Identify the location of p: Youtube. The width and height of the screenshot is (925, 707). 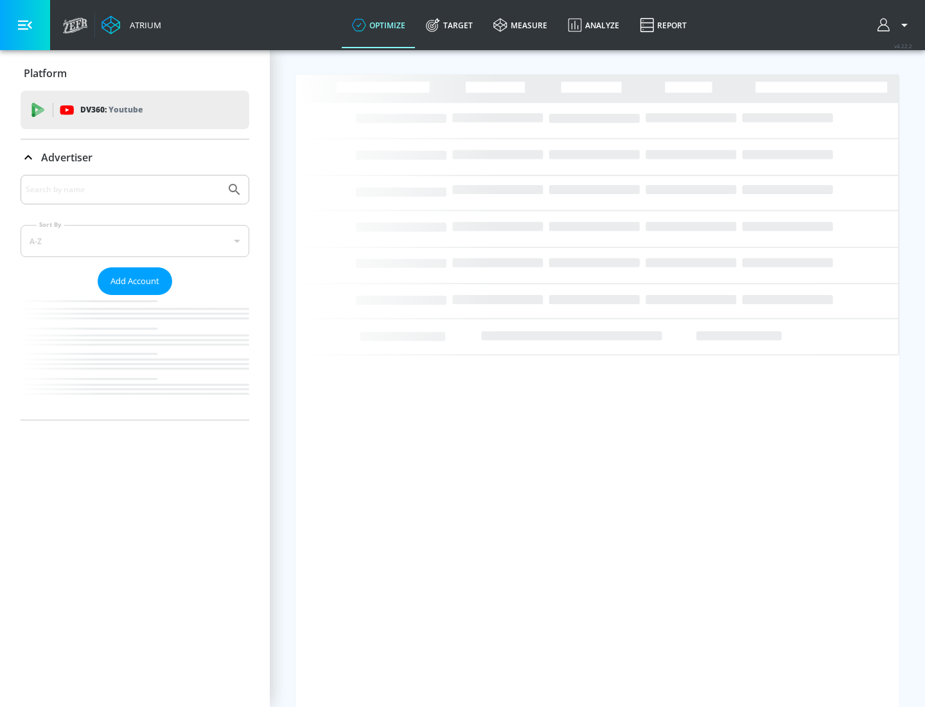
(125, 109).